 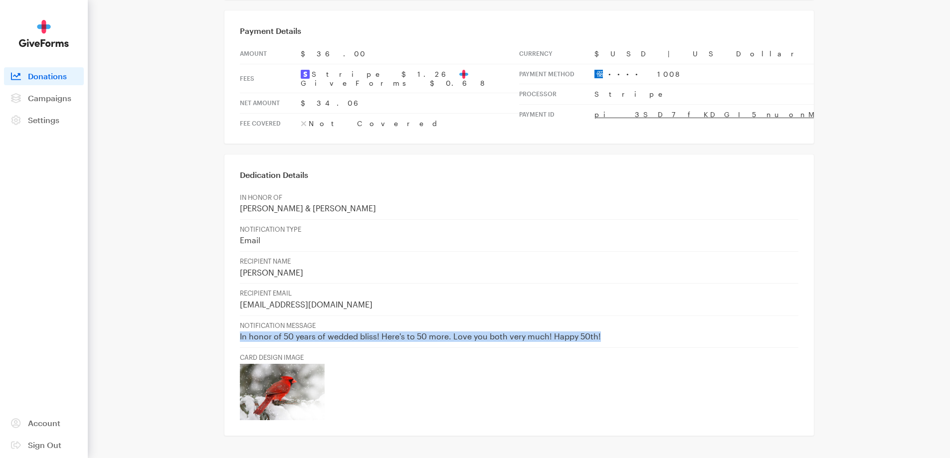 I want to click on span: Settings, so click(x=43, y=120).